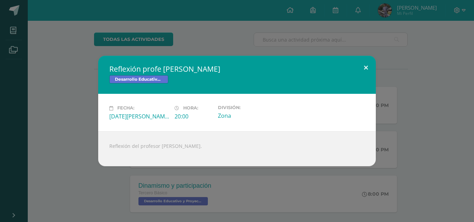 This screenshot has width=474, height=222. I want to click on div: 20:00, so click(193, 117).